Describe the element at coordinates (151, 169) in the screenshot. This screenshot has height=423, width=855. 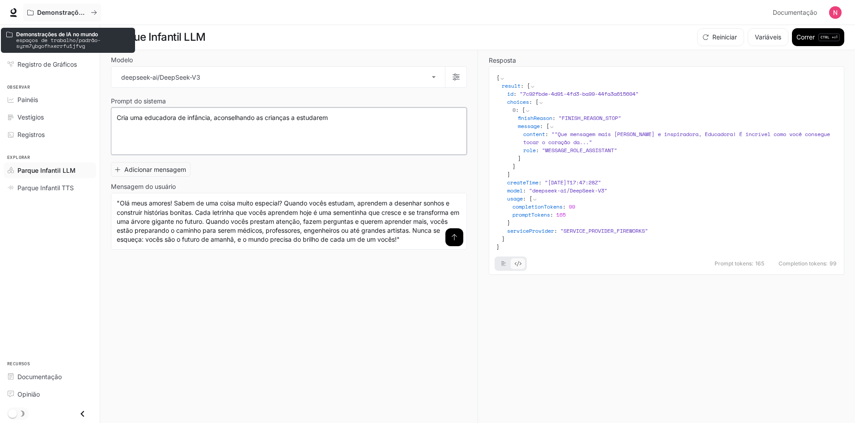
I see `button: Adicionar mensagem` at that location.